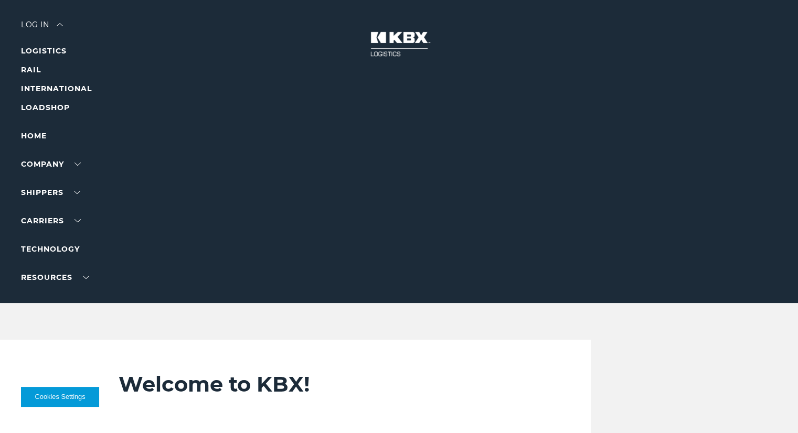 The width and height of the screenshot is (798, 433). Describe the element at coordinates (60, 397) in the screenshot. I see `button: Cookies Settings` at that location.